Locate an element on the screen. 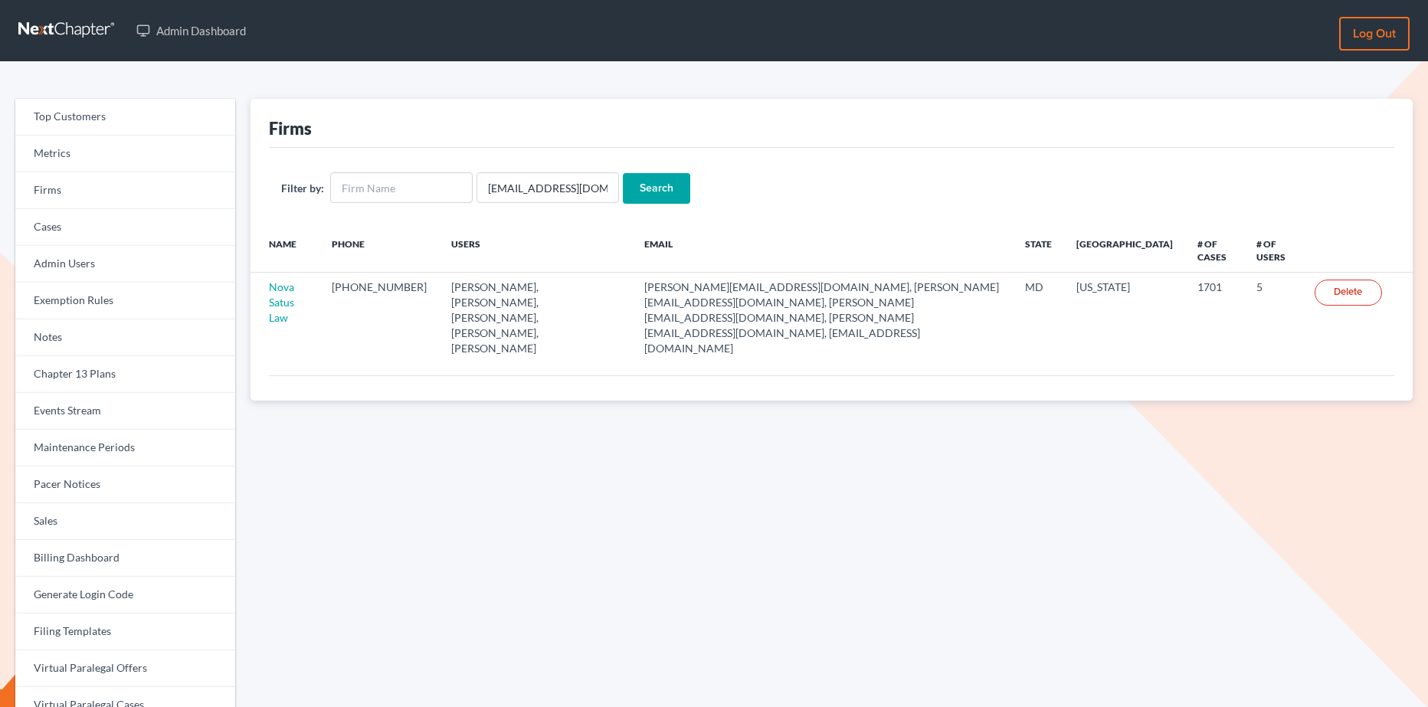  a: Log out is located at coordinates (1374, 34).